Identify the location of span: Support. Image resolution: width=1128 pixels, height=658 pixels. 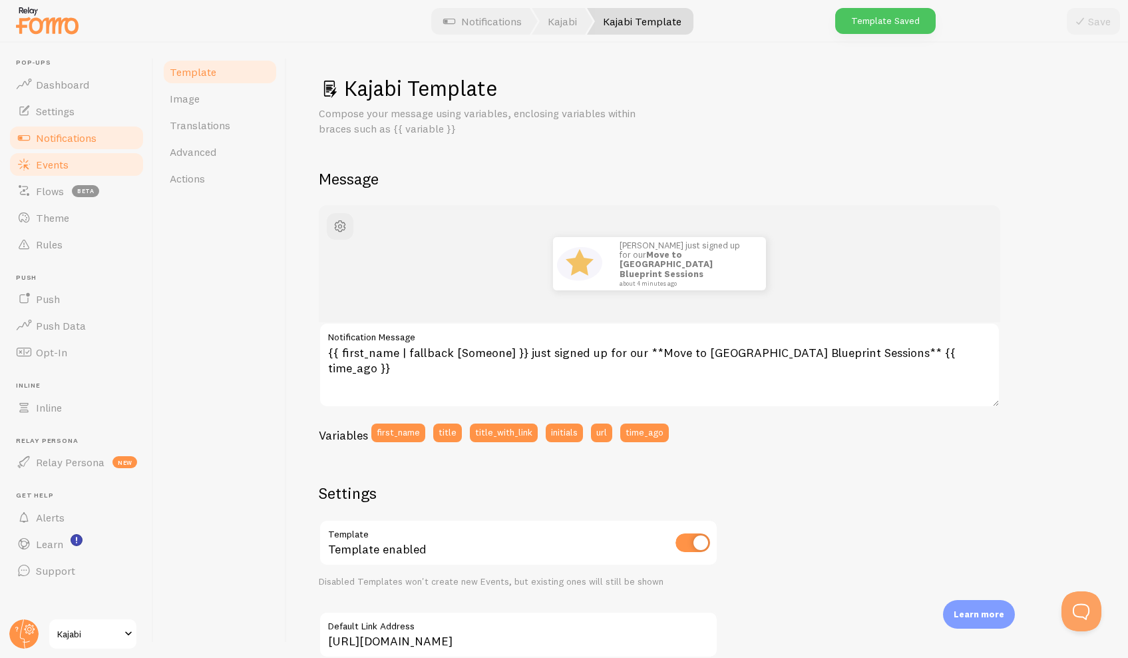
(55, 570).